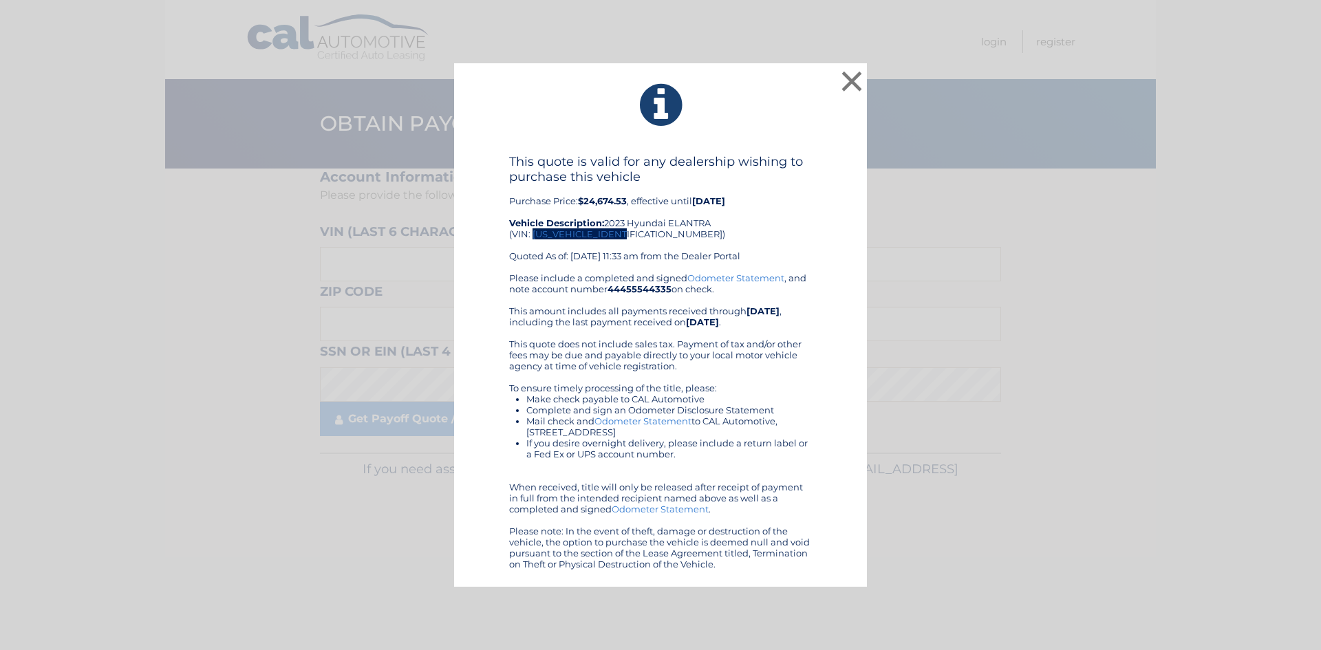 The height and width of the screenshot is (650, 1321). What do you see at coordinates (669, 449) in the screenshot?
I see `li: If you desire overnight delivery, please include a return label or a Fed Ex or UPS account number.` at bounding box center [669, 449].